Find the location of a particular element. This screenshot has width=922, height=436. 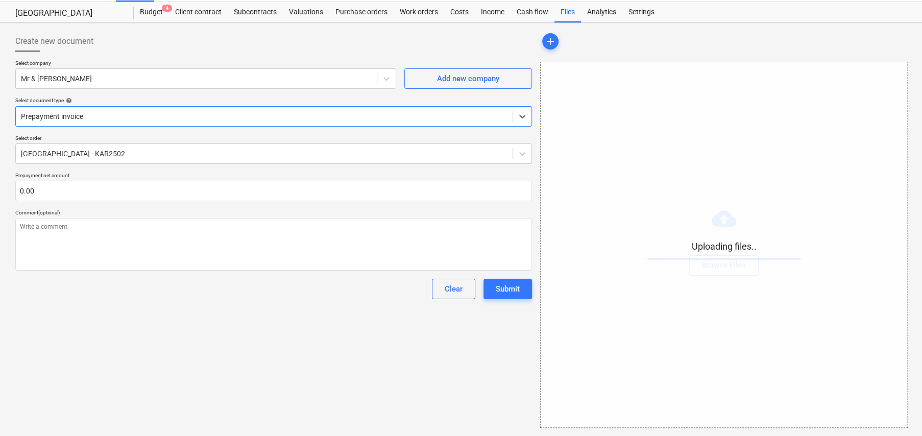

a: Files is located at coordinates (567, 12).